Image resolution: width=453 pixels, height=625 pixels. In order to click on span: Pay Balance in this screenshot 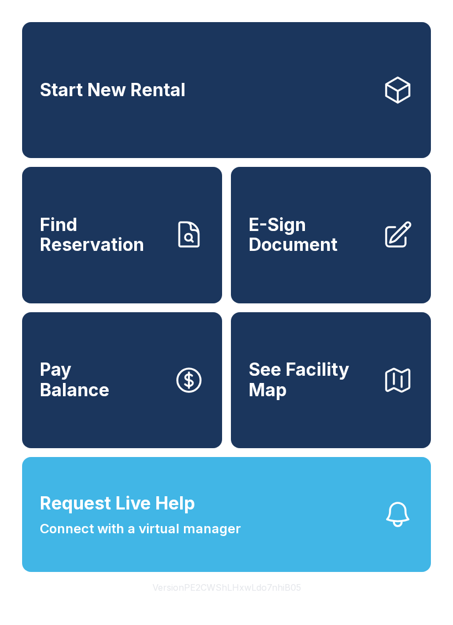, I will do `click(75, 380)`.